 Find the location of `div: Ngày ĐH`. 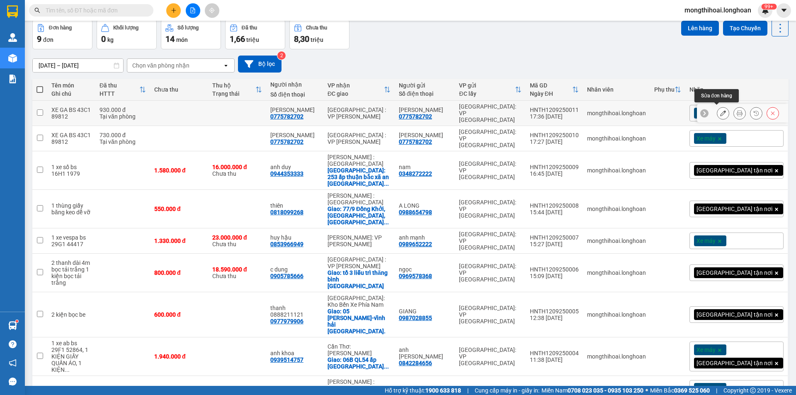

div: Ngày ĐH is located at coordinates (551, 94).